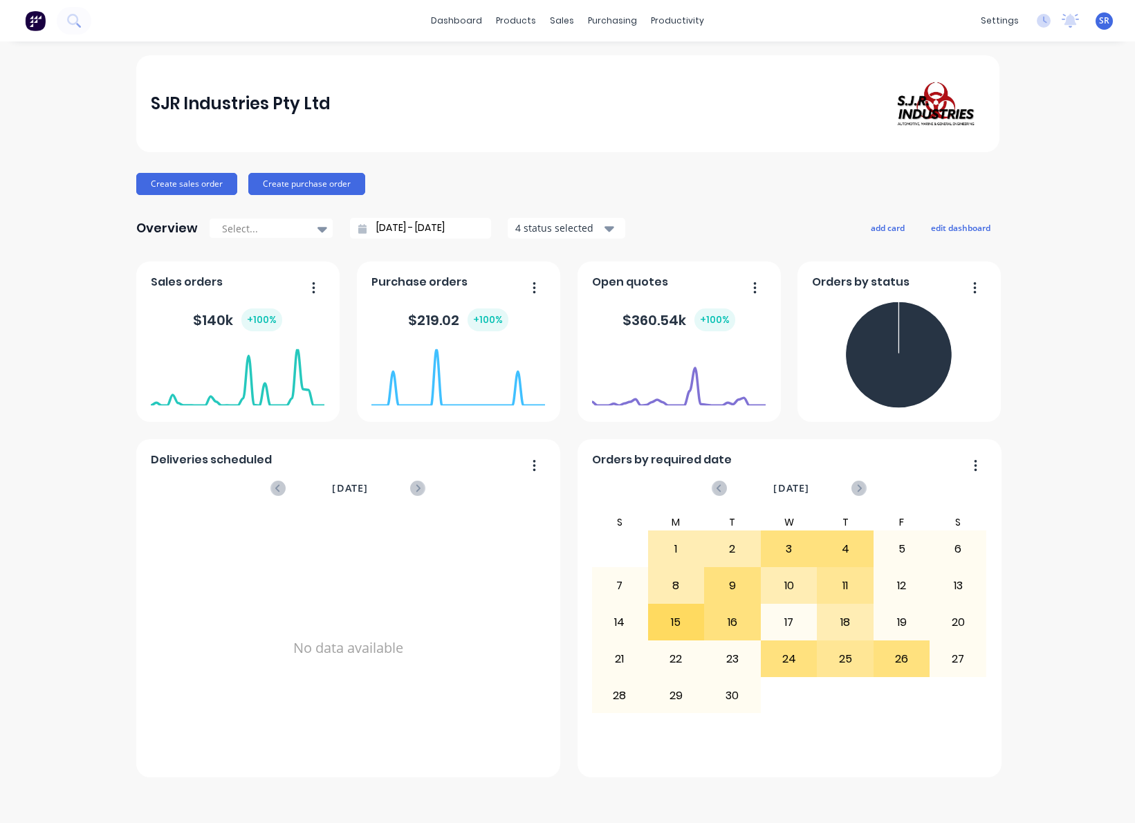 The image size is (1135, 823). I want to click on div: 9, so click(733, 586).